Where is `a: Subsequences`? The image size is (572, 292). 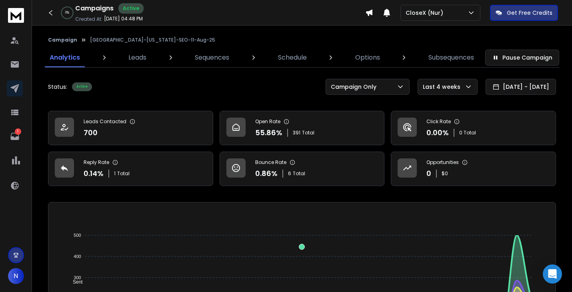 a: Subsequences is located at coordinates (451, 58).